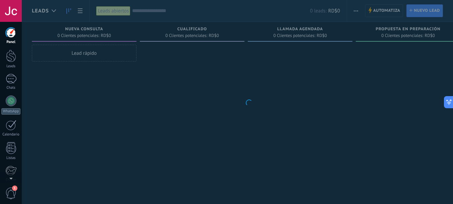  Describe the element at coordinates (11, 88) in the screenshot. I see `div: Chats` at that location.